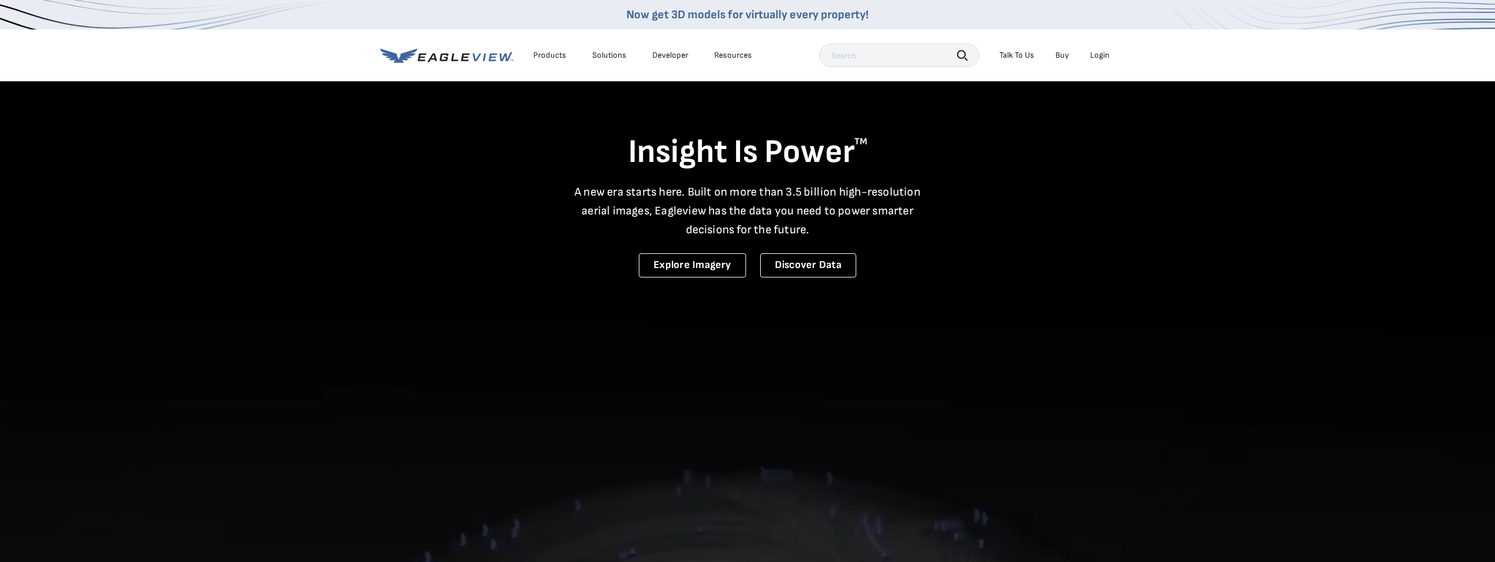 This screenshot has width=1495, height=562. Describe the element at coordinates (692, 265) in the screenshot. I see `a: Explore Imagery` at that location.